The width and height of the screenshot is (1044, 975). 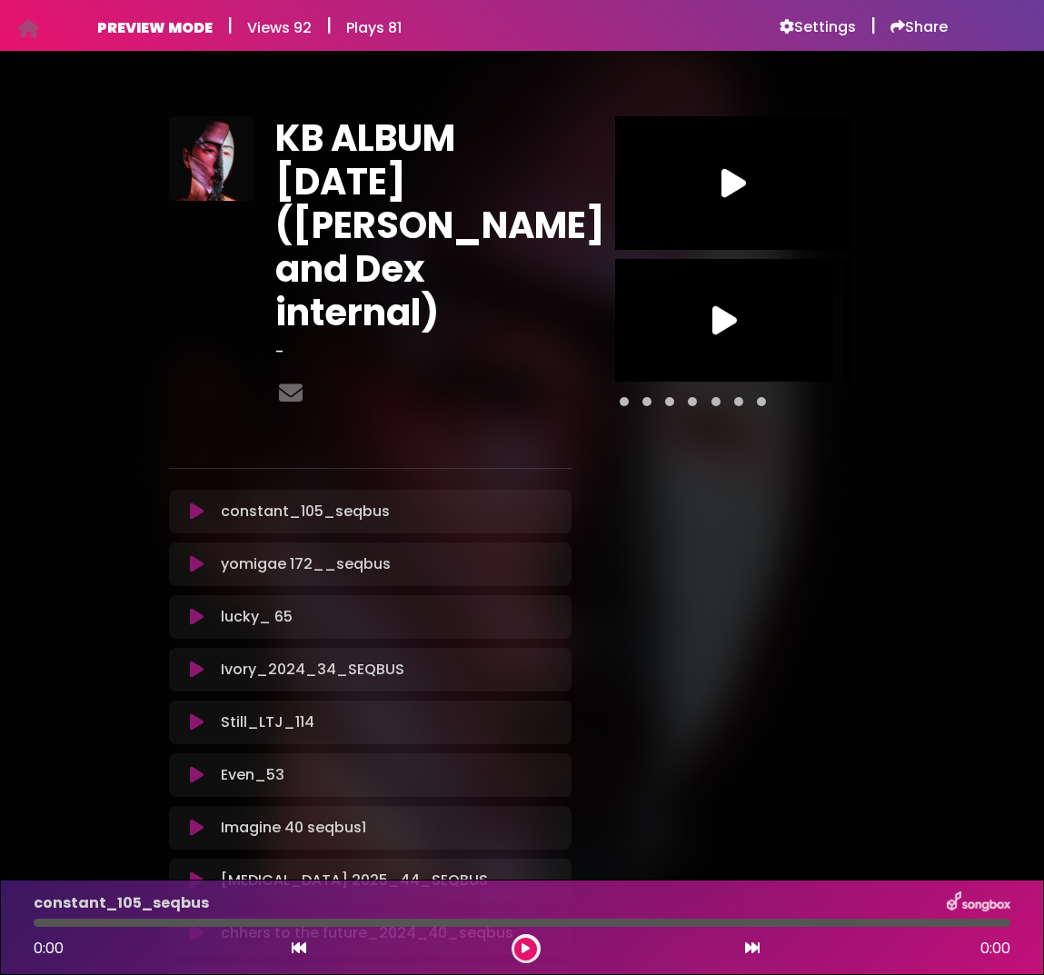 I want to click on a: Share, so click(x=918, y=27).